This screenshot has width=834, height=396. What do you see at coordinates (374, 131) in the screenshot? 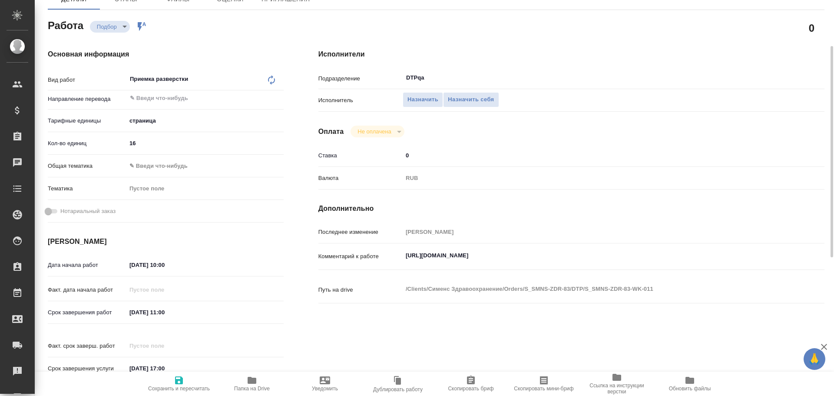
I see `button: Не оплачена` at bounding box center [374, 131].